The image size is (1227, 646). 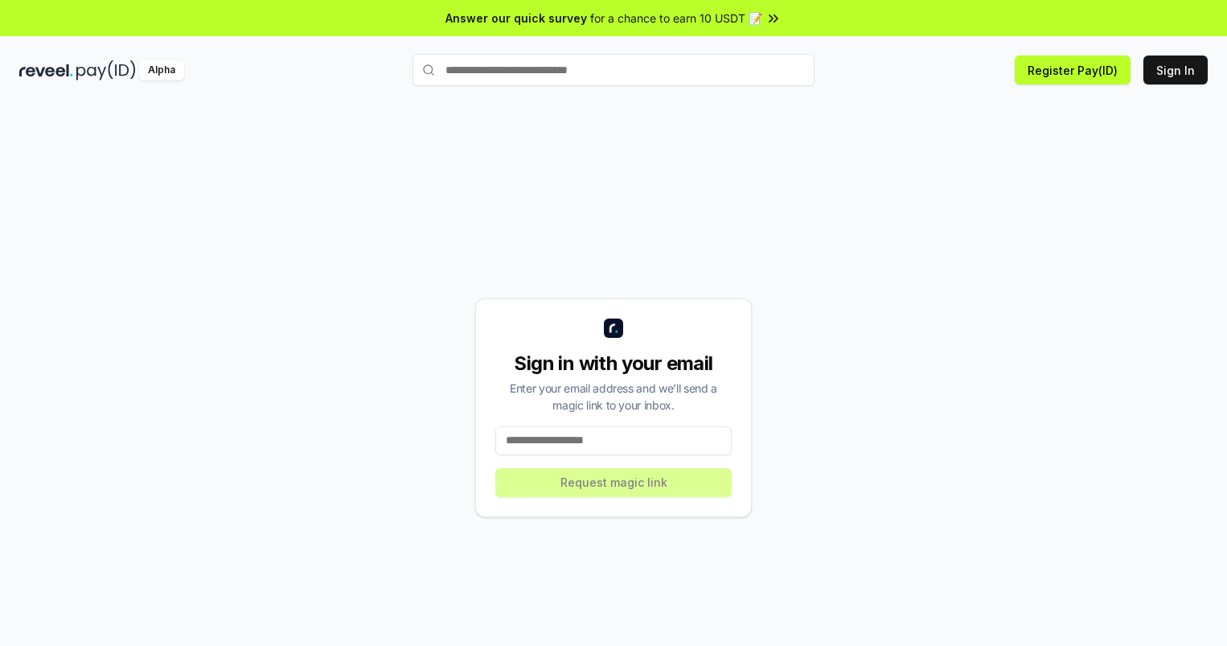 What do you see at coordinates (614, 363) in the screenshot?
I see `div: Sign in with your email` at bounding box center [614, 363].